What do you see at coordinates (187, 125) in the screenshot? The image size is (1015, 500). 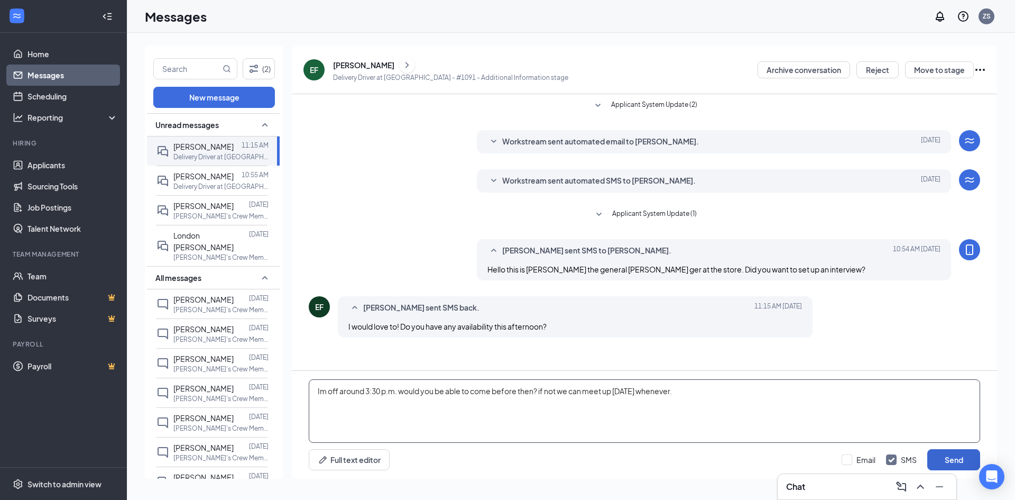 I see `span: Unread messages` at bounding box center [187, 125].